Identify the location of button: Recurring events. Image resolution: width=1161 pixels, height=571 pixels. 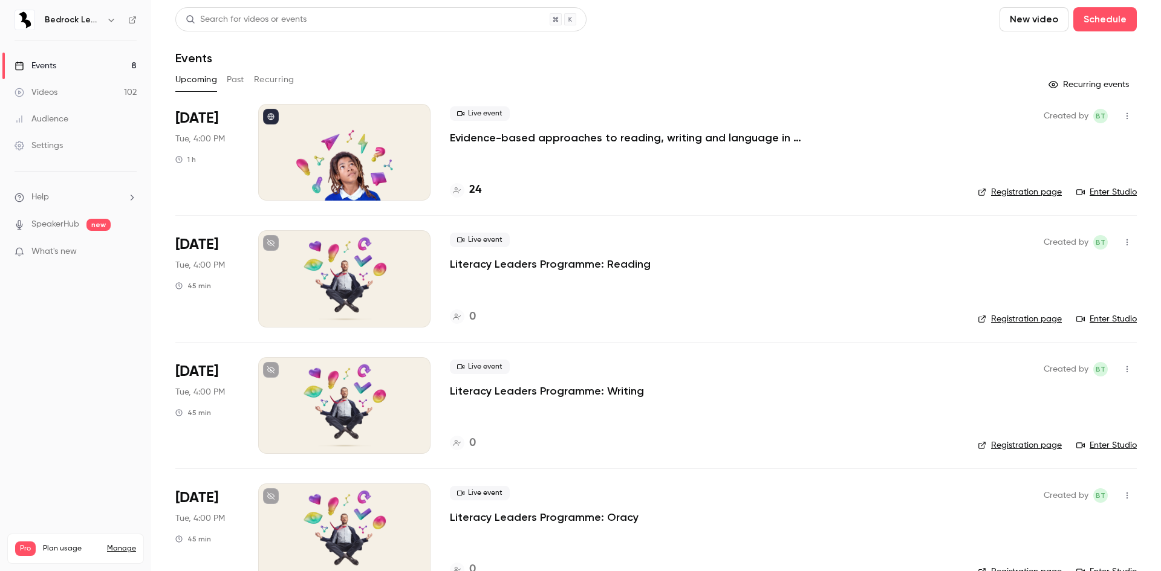
(1090, 85).